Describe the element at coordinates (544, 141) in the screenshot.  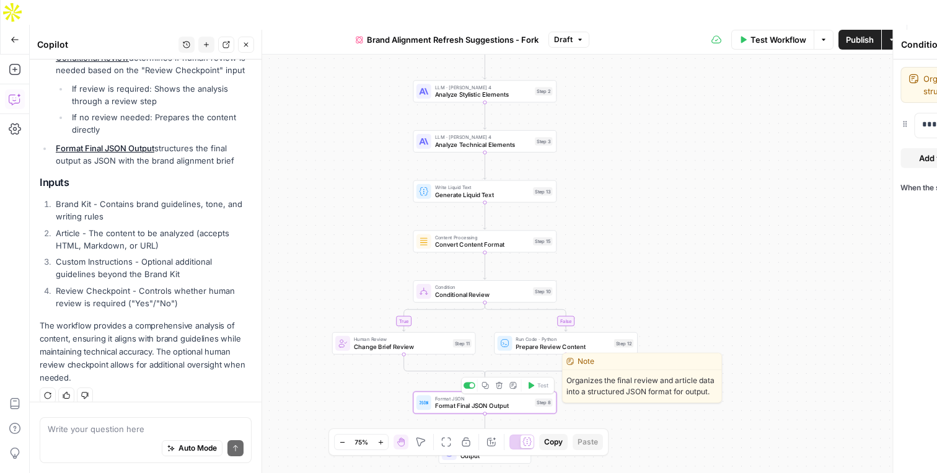
I see `div: Step 3` at that location.